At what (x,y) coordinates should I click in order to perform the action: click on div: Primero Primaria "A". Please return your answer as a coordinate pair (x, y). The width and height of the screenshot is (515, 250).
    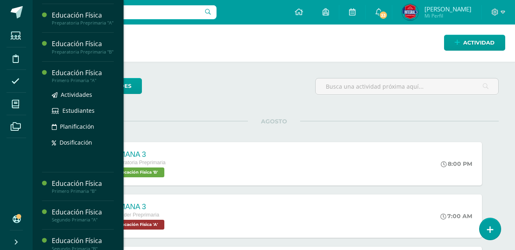
    Looking at the image, I should click on (83, 80).